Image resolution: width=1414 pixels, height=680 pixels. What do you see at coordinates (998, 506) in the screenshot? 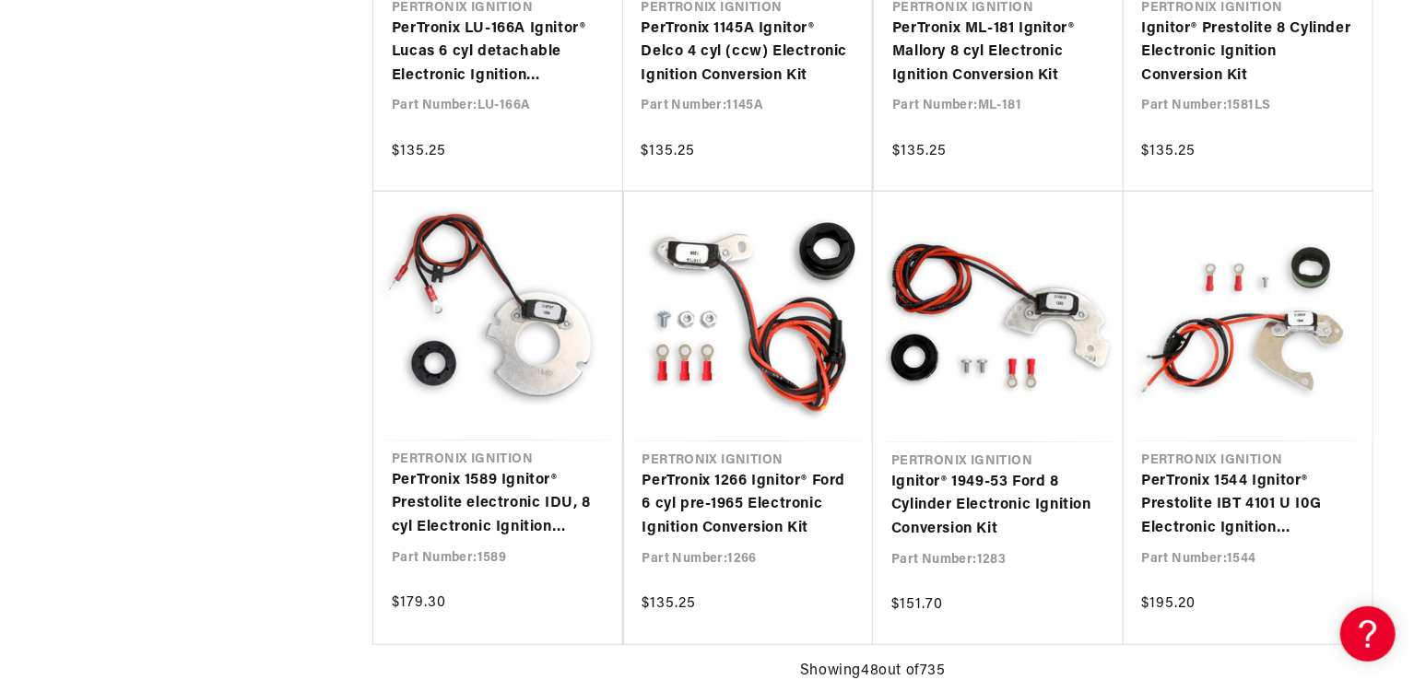
I see `a: Ignitor® 1949-53 Ford 8 Cylinder Electronic Ignition Conversion Kit` at bounding box center [998, 506].